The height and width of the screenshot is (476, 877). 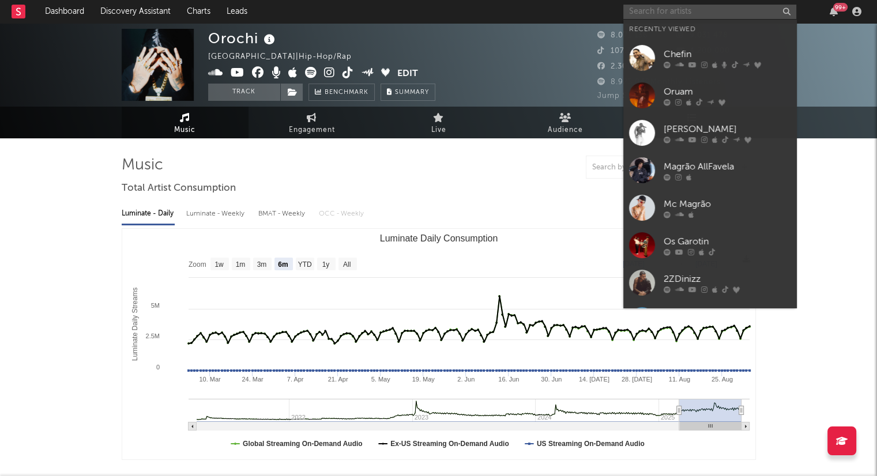 I want to click on text: 2. Jun, so click(x=466, y=379).